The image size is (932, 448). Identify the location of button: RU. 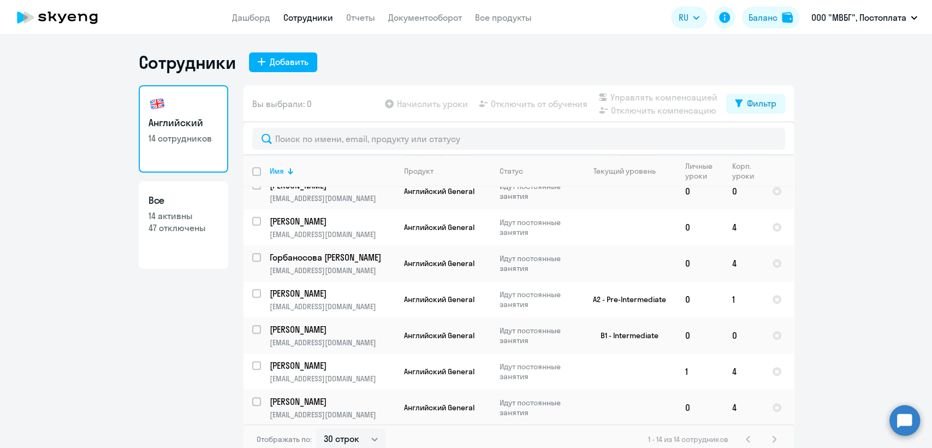
(689, 17).